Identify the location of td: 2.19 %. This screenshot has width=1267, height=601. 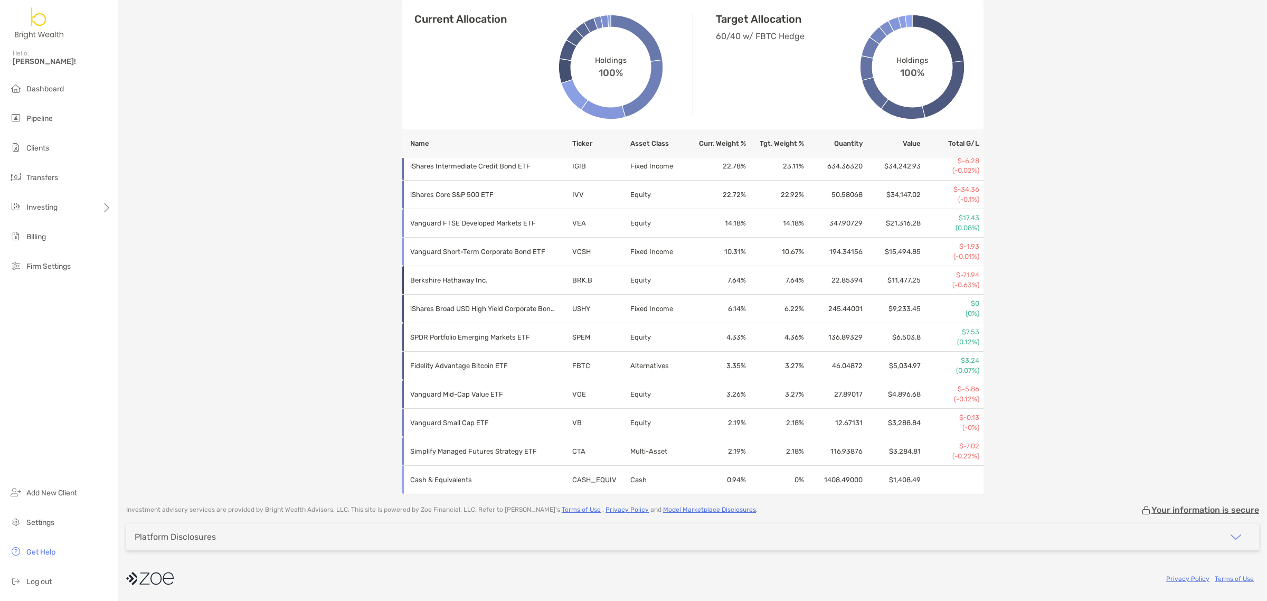
(717, 423).